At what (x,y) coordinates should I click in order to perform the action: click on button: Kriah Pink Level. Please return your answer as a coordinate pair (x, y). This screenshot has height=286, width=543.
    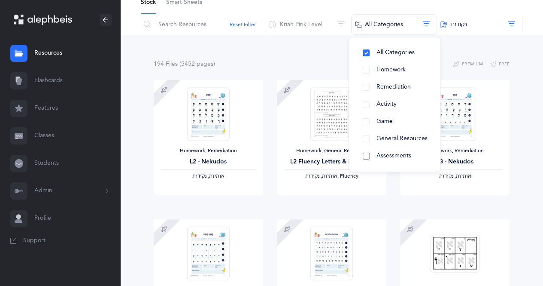
    Looking at the image, I should click on (309, 24).